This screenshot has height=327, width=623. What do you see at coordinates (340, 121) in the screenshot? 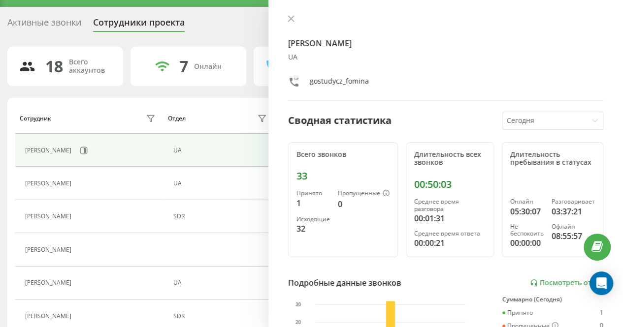
I see `div: Сводная статистика` at bounding box center [340, 121].